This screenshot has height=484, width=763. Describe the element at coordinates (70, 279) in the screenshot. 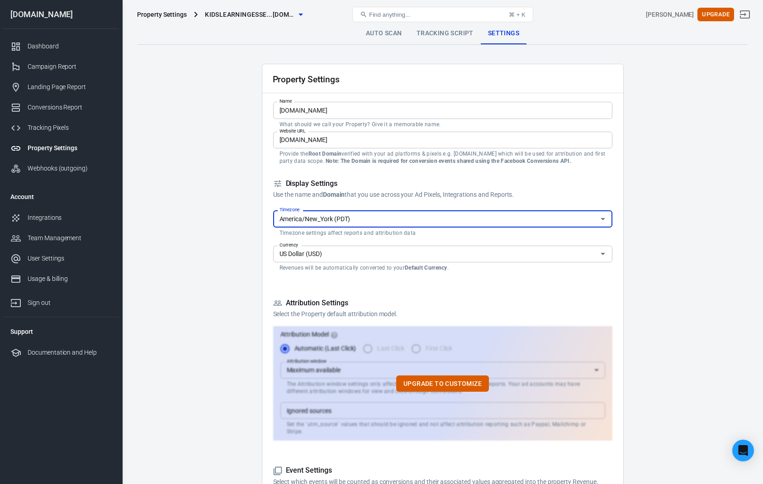

I see `div: Usage & billing` at that location.